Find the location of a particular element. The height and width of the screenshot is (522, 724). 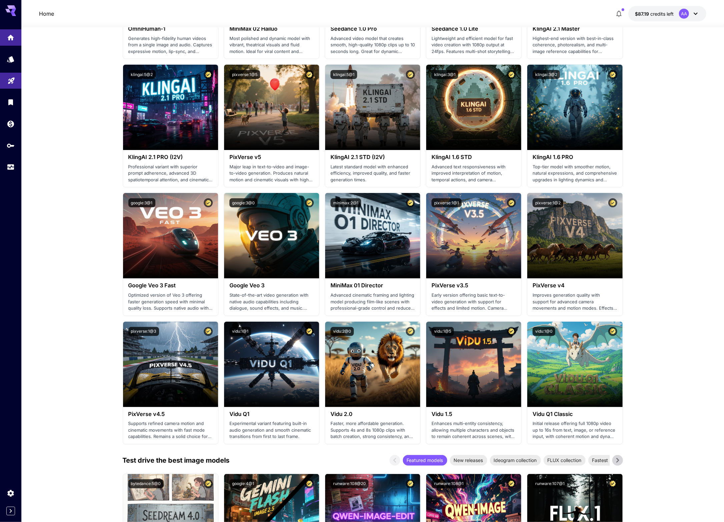

h3: Google Veo 3 Fast is located at coordinates (170, 285).